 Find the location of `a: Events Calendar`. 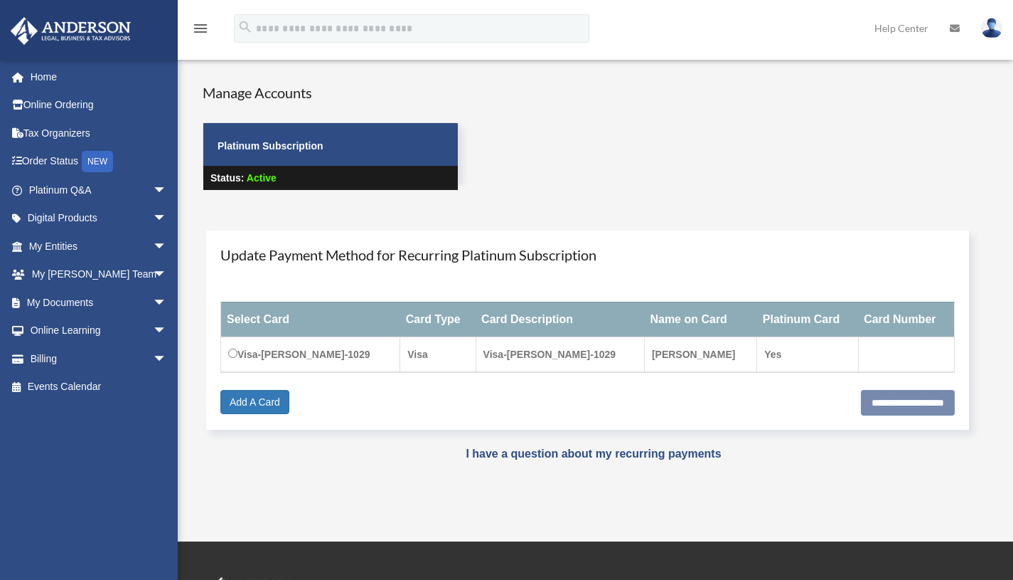

a: Events Calendar is located at coordinates (99, 387).